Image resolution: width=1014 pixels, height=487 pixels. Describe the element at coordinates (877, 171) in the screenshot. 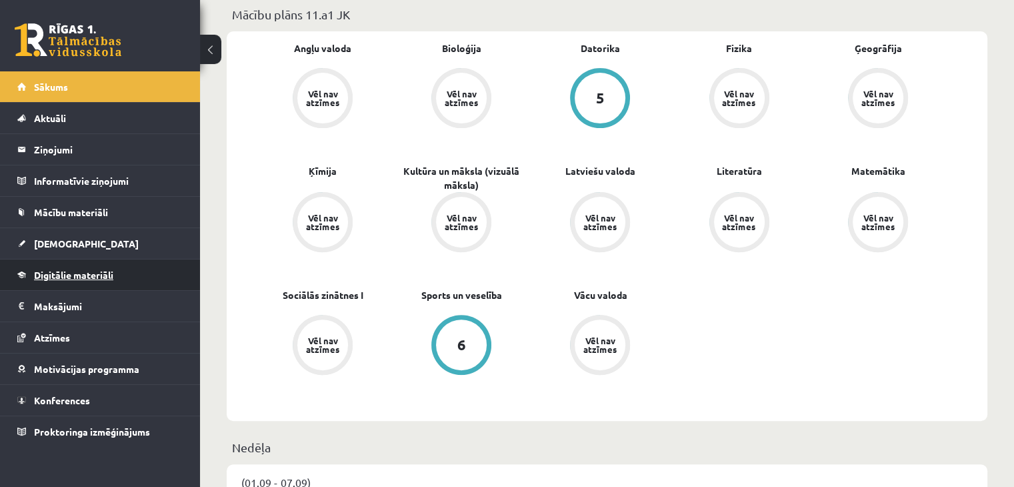

I see `a: Matemātika` at that location.